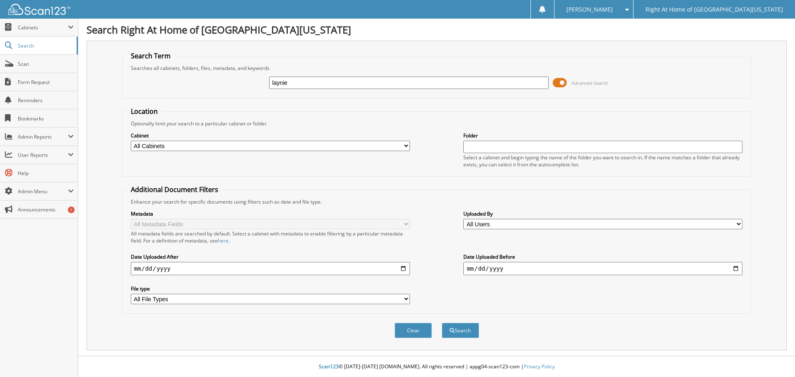 The image size is (795, 377). What do you see at coordinates (603, 214) in the screenshot?
I see `label: Uploaded By` at bounding box center [603, 214].